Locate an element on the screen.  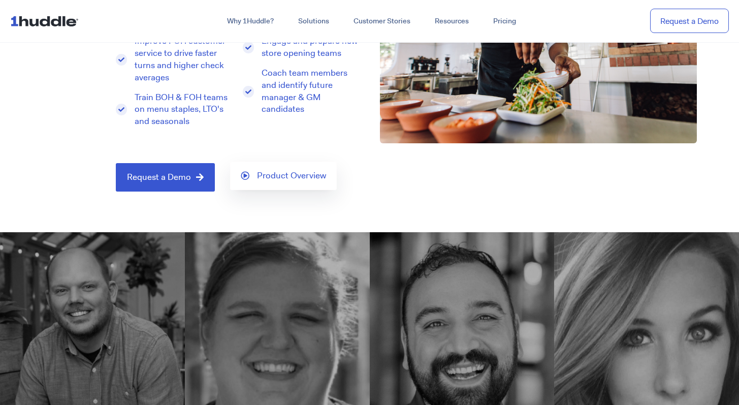
a: Solutions is located at coordinates (313, 21).